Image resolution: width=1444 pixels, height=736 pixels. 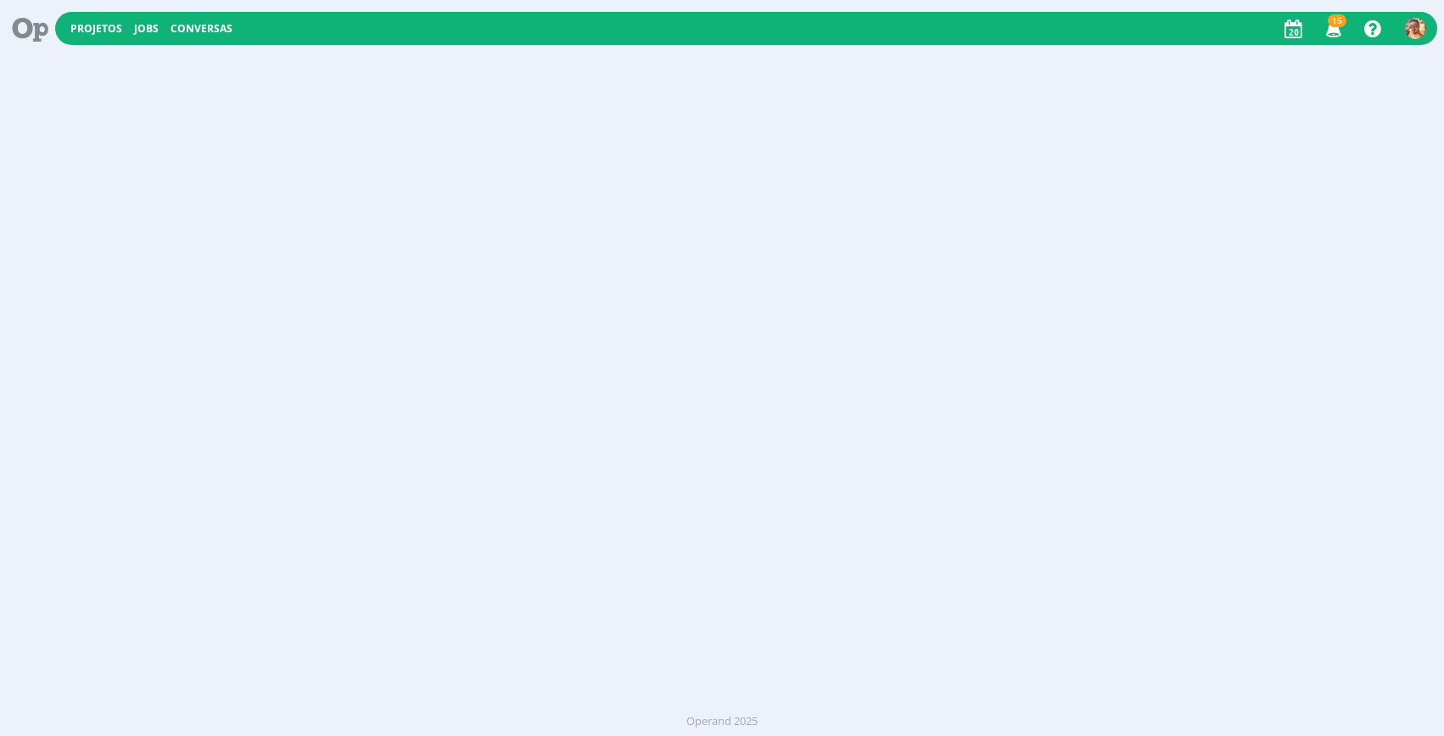 What do you see at coordinates (146, 28) in the screenshot?
I see `a: Jobs` at bounding box center [146, 28].